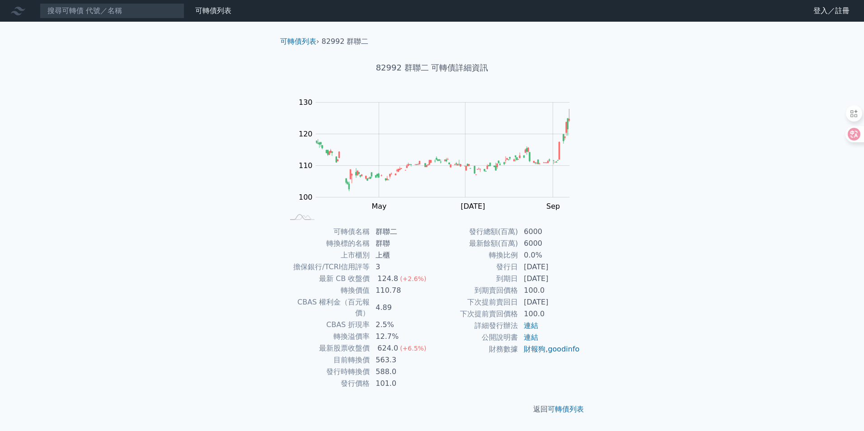  Describe the element at coordinates (432, 68) in the screenshot. I see `h1: 82992 群聯二 可轉債詳細資訊` at that location.